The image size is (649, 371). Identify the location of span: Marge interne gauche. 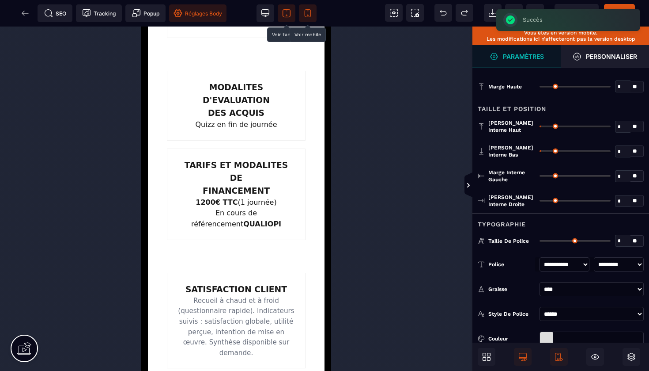
(512, 176).